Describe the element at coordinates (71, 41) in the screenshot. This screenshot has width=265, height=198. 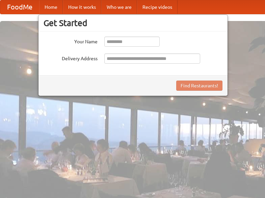
I see `label: Your Name` at that location.